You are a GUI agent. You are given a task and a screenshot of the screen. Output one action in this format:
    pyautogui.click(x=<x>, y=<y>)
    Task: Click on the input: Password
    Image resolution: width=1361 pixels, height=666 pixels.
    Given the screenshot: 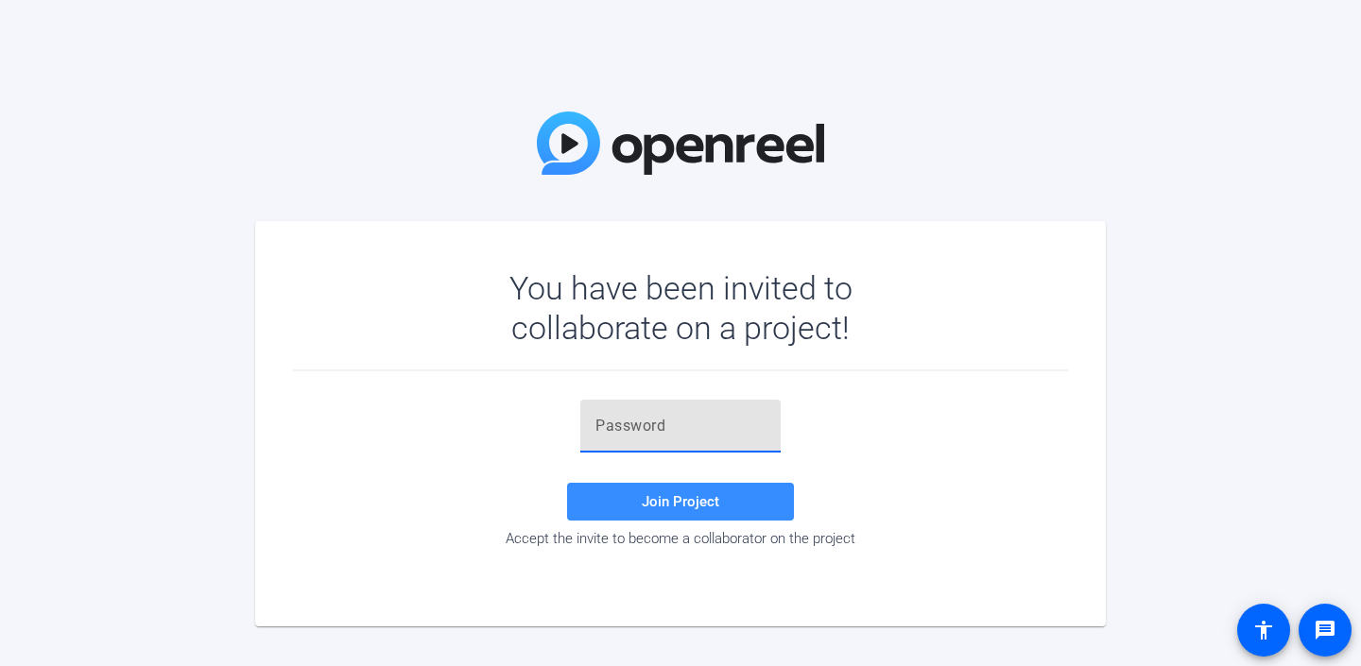 What is the action you would take?
    pyautogui.click(x=681, y=426)
    